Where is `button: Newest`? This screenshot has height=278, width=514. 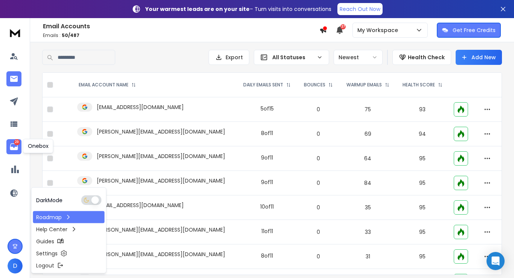 button: Newest is located at coordinates (358, 57).